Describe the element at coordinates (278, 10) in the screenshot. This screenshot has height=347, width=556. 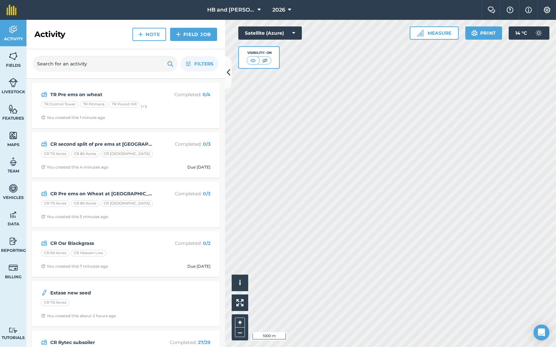
I see `span: 2026` at that location.